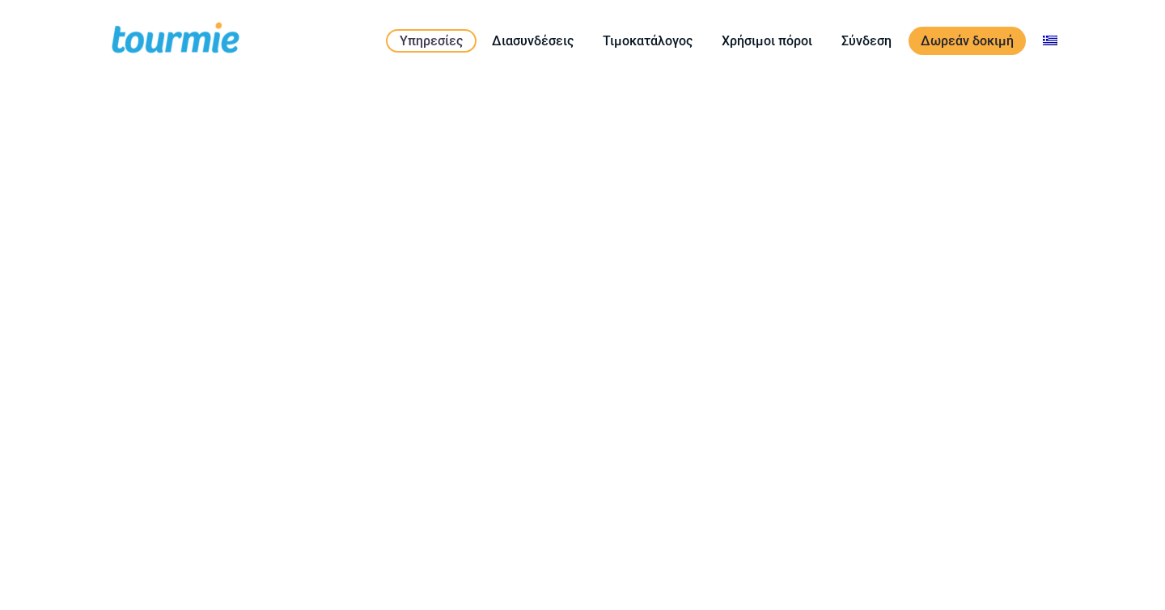 The image size is (1165, 610). What do you see at coordinates (647, 40) in the screenshot?
I see `a: Τιμοκατάλογος` at bounding box center [647, 40].